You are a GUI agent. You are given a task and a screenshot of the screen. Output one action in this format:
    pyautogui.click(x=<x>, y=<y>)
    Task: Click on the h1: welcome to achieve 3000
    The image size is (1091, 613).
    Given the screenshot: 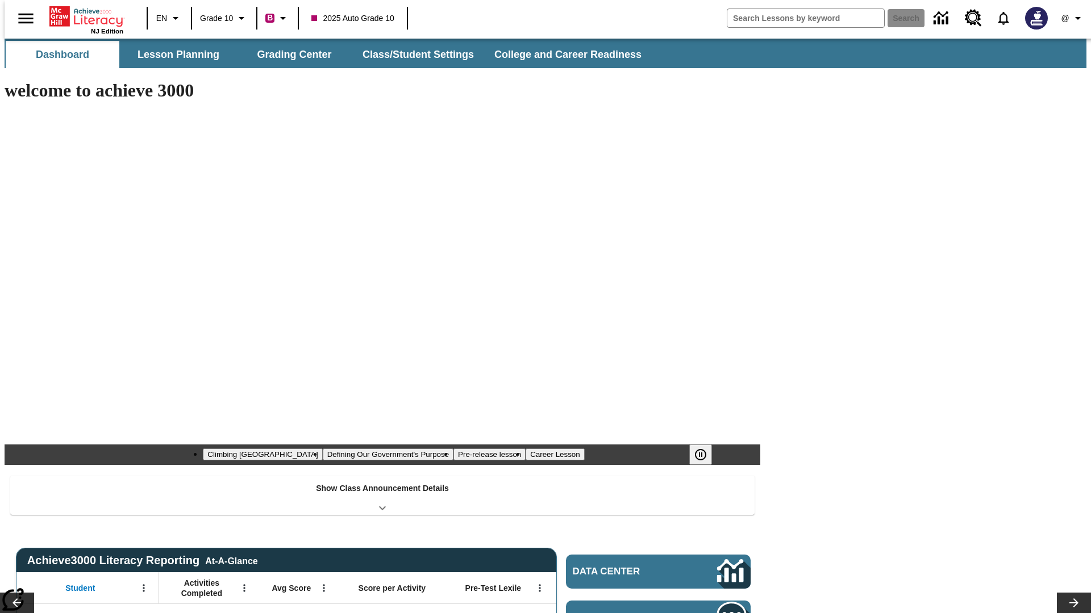 What is the action you would take?
    pyautogui.click(x=382, y=90)
    